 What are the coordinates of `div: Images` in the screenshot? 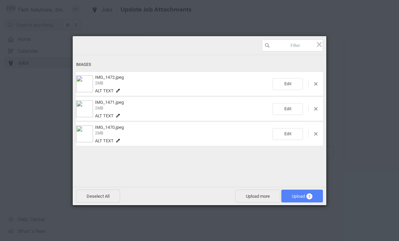 It's located at (200, 65).